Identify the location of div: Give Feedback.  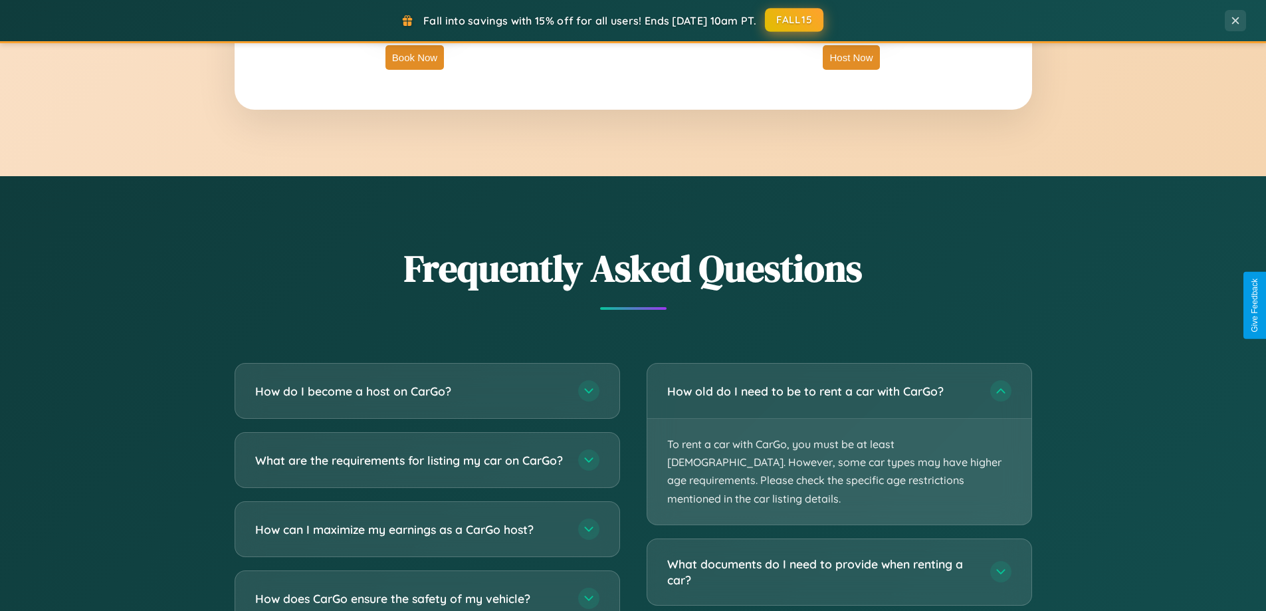
(1255, 305).